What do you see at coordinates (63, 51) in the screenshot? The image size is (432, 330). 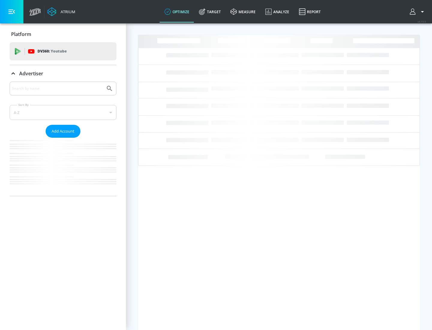 I see `div: DV360: Youtube` at bounding box center [63, 51].